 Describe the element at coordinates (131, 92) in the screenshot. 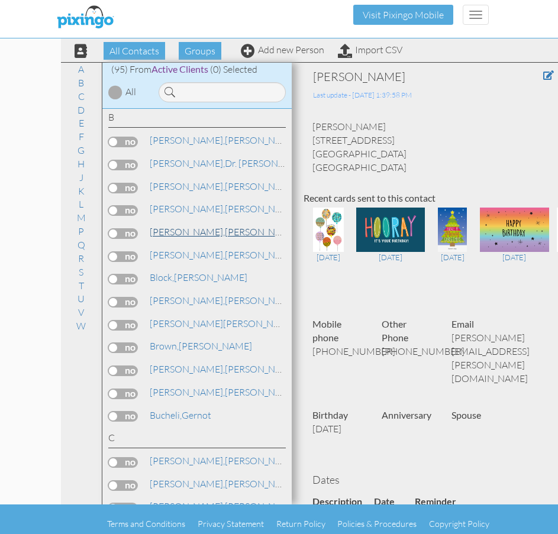

I see `div: All` at that location.